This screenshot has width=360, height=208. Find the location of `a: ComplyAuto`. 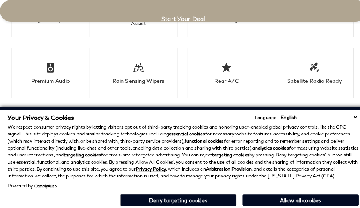

a: ComplyAuto is located at coordinates (45, 182).